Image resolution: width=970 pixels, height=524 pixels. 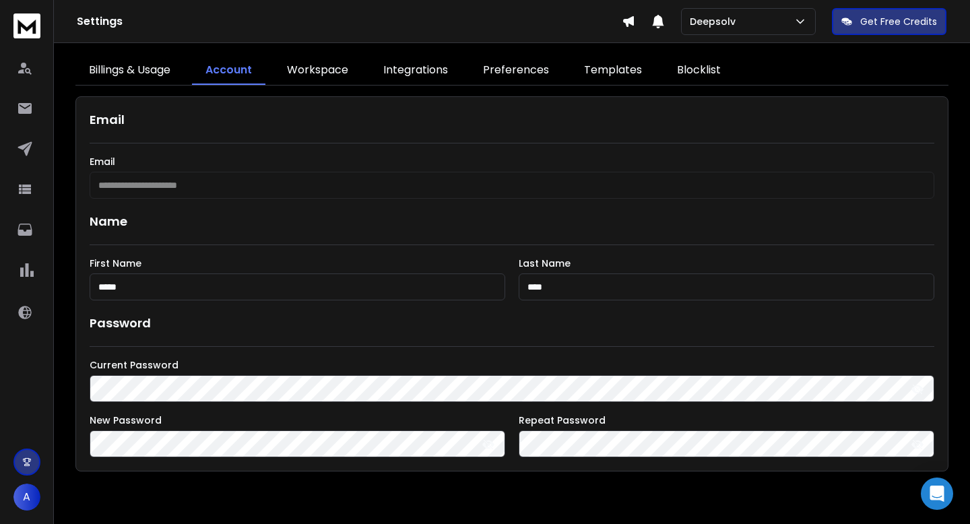 What do you see at coordinates (297, 263) in the screenshot?
I see `label: First Name` at bounding box center [297, 263].